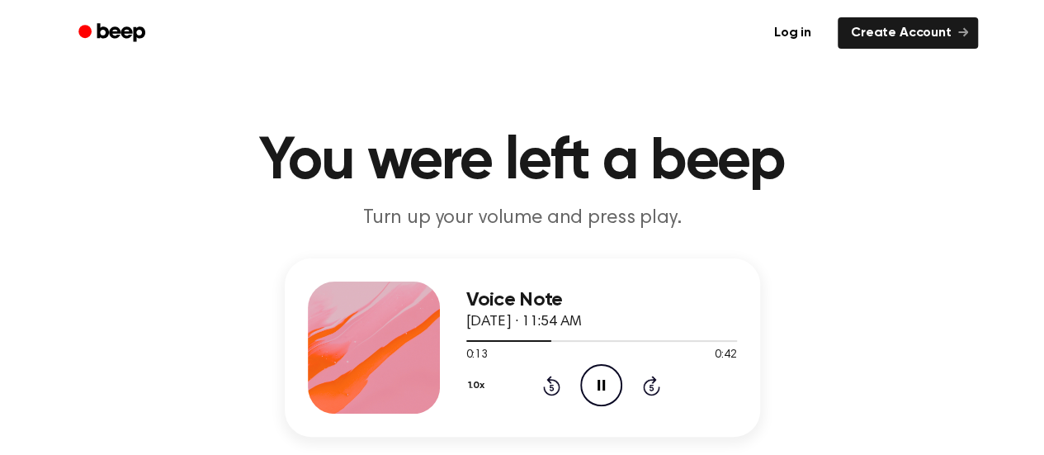 The height and width of the screenshot is (455, 1044). What do you see at coordinates (908, 33) in the screenshot?
I see `a: Create Account` at bounding box center [908, 33].